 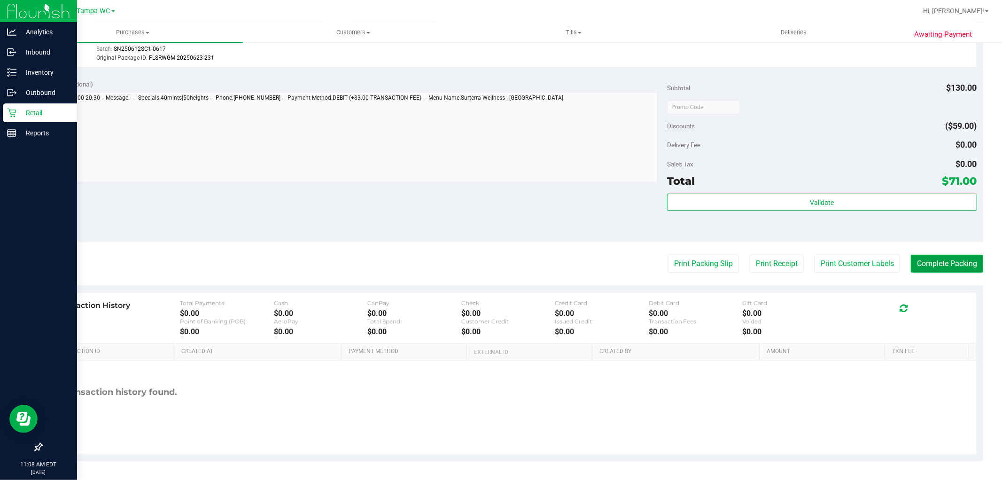 What do you see at coordinates (529, 352) in the screenshot?
I see `th: External ID` at bounding box center [529, 352].